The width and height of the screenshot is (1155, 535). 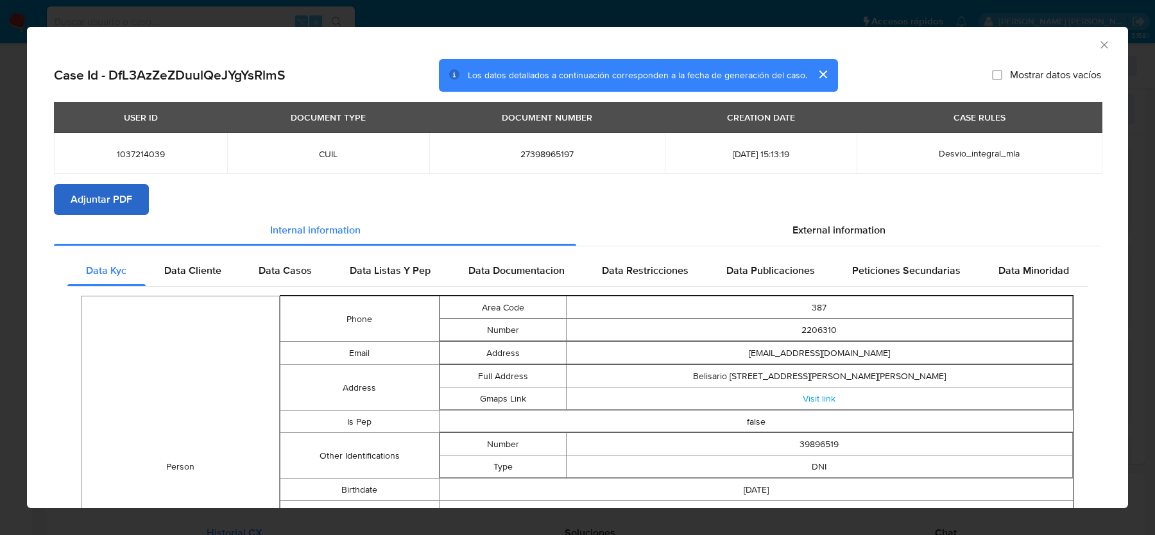 I want to click on span: Peticiones Secundarias, so click(x=906, y=270).